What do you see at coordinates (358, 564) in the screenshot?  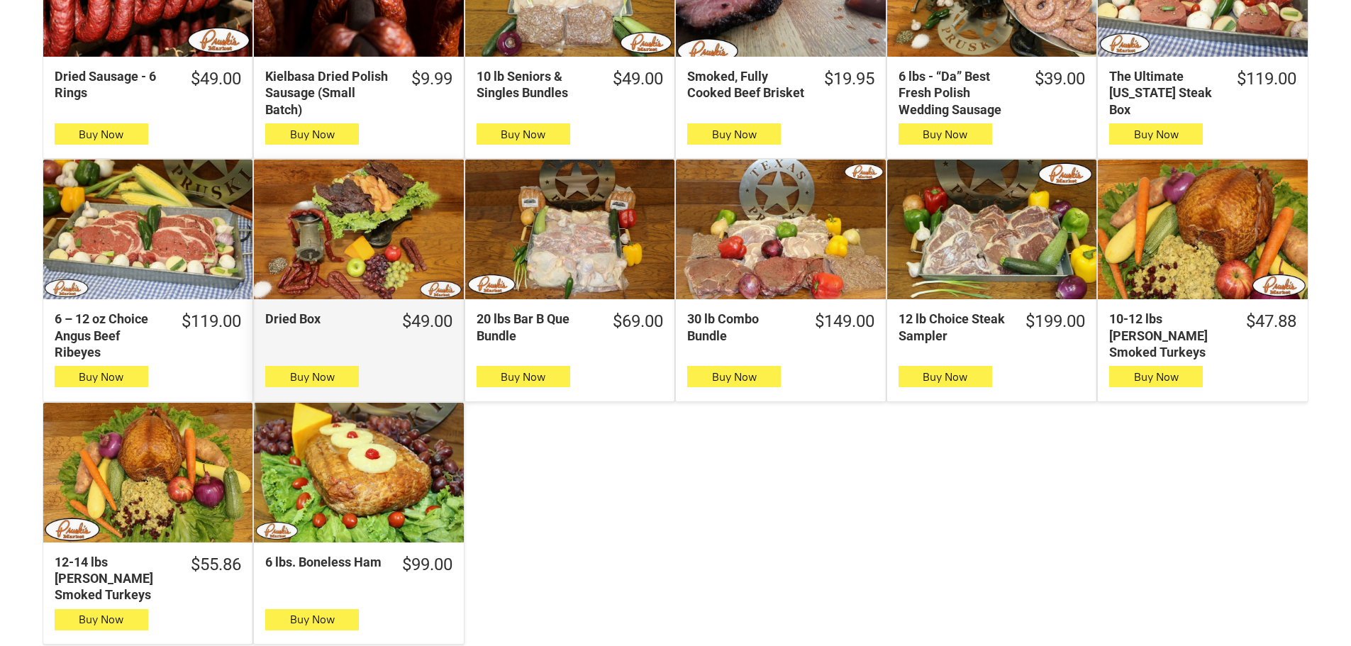 I see `a: $99.006 lbs. Boneless Ham` at bounding box center [358, 564].